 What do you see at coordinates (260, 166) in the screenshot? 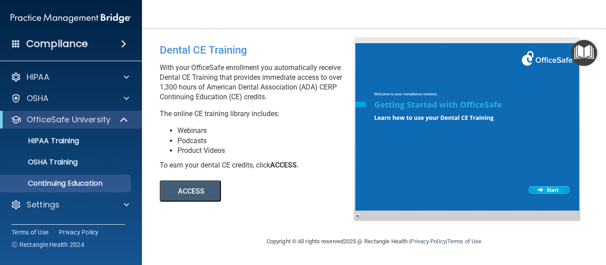
I see `div: To earn your dental CE credits, click .` at bounding box center [260, 166].